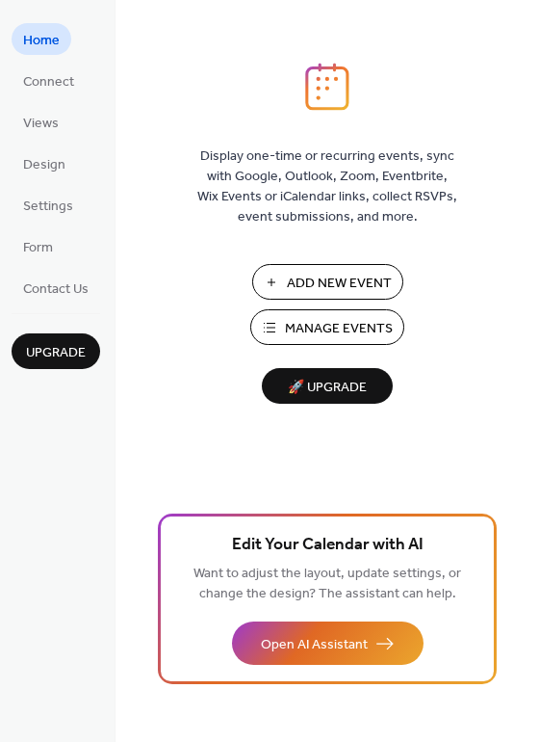 The width and height of the screenshot is (539, 742). What do you see at coordinates (56, 351) in the screenshot?
I see `button: Upgrade` at bounding box center [56, 351].